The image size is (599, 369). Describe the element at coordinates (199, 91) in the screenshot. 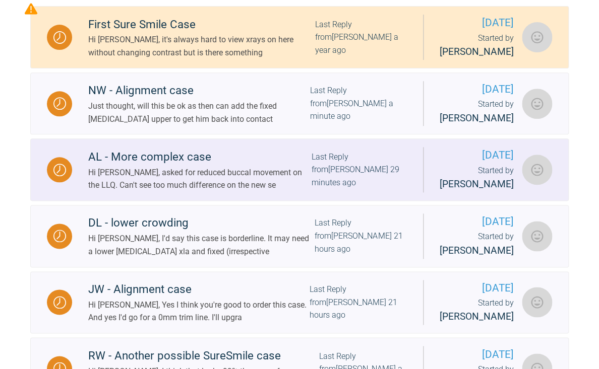

I see `div: NW - Alignment case` at that location.